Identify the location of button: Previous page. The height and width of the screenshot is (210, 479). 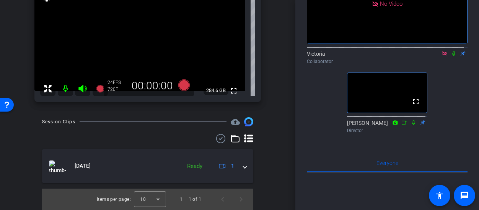
(222, 200).